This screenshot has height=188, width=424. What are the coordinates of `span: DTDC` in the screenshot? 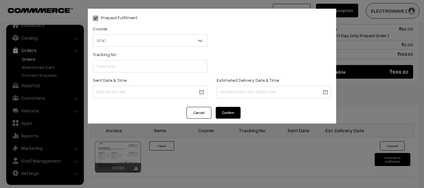 It's located at (150, 41).